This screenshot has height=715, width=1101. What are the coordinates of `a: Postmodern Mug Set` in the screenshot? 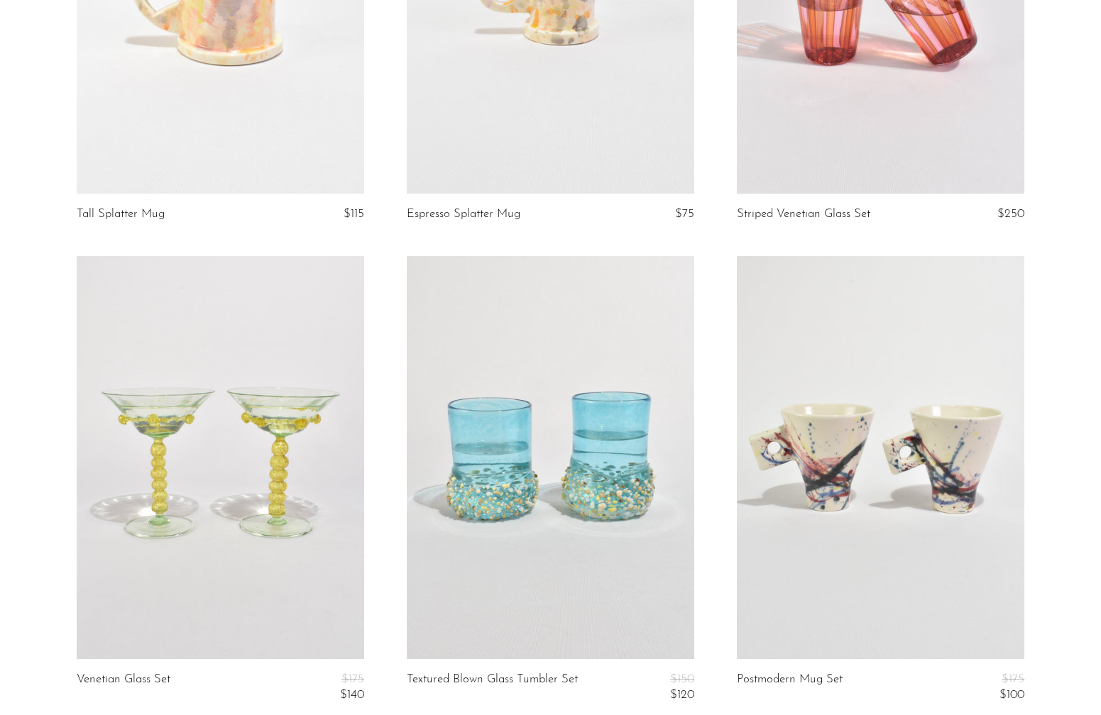 It's located at (789, 688).